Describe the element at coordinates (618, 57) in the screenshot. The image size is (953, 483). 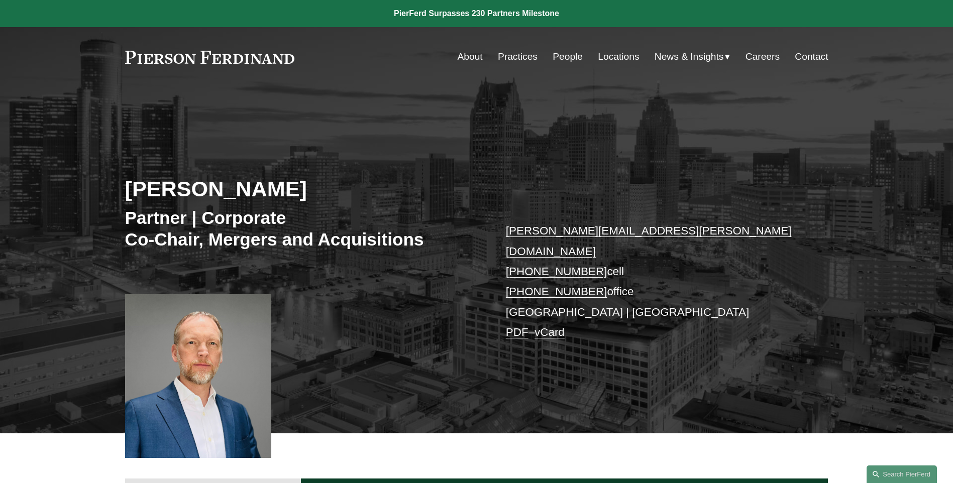
I see `a: Locations` at that location.